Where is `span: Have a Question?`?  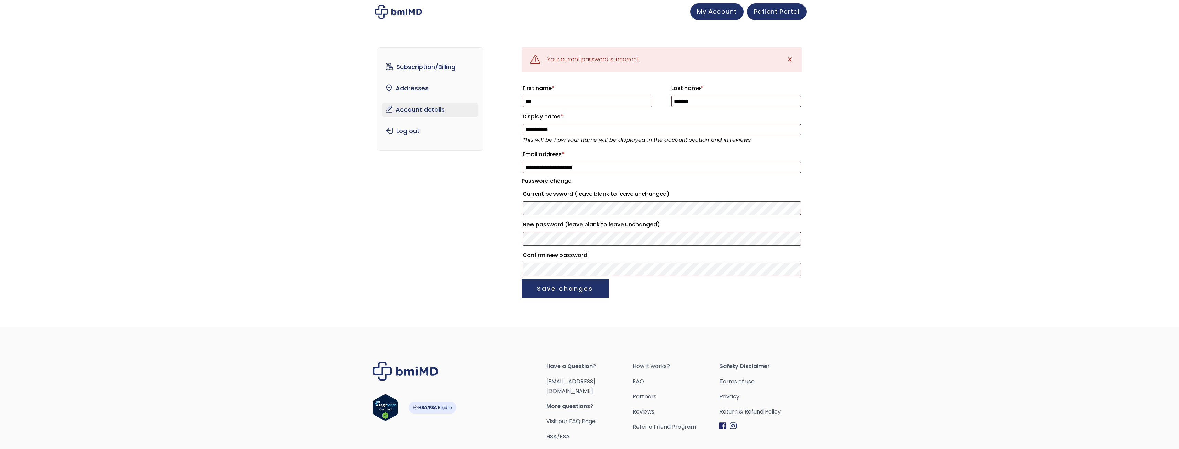 span: Have a Question? is located at coordinates (590, 367).